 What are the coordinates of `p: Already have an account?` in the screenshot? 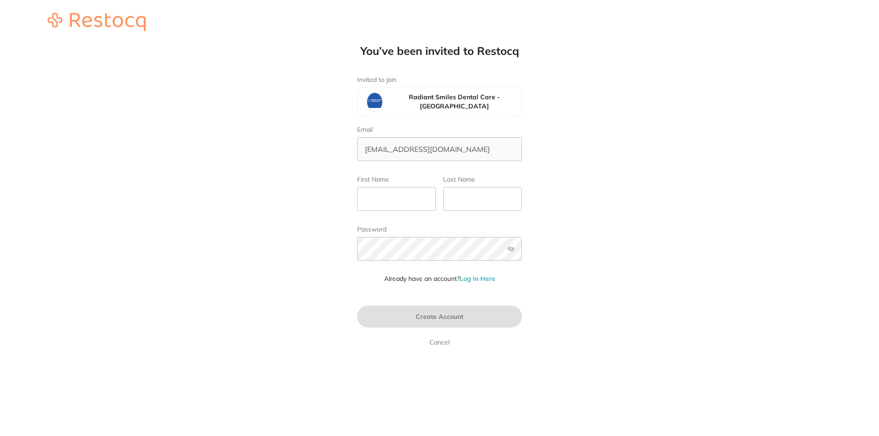 It's located at (439, 279).